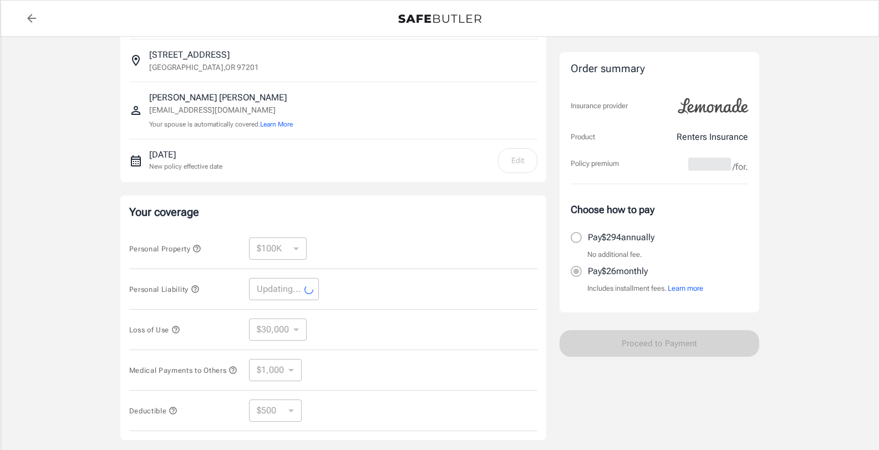 This screenshot has width=879, height=450. I want to click on svg: Insured person, so click(136, 110).